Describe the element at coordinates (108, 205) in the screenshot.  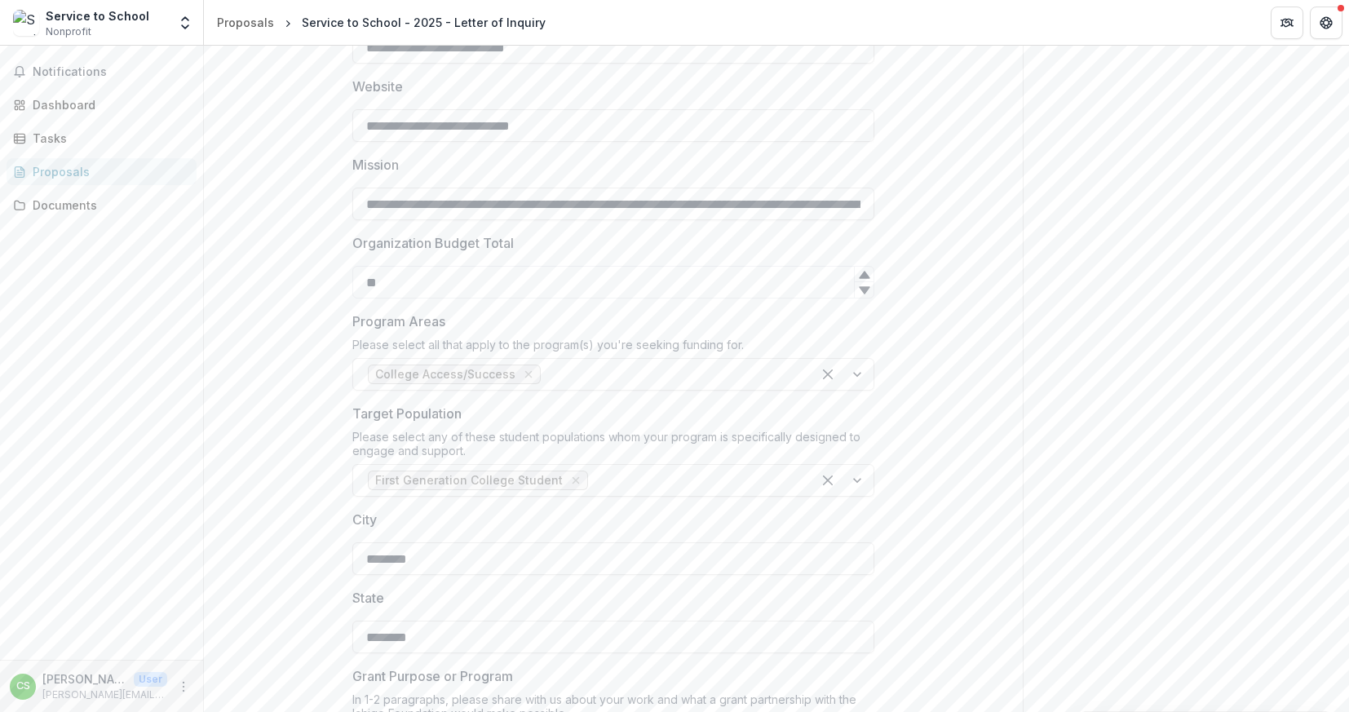
I see `div: Documents` at that location.